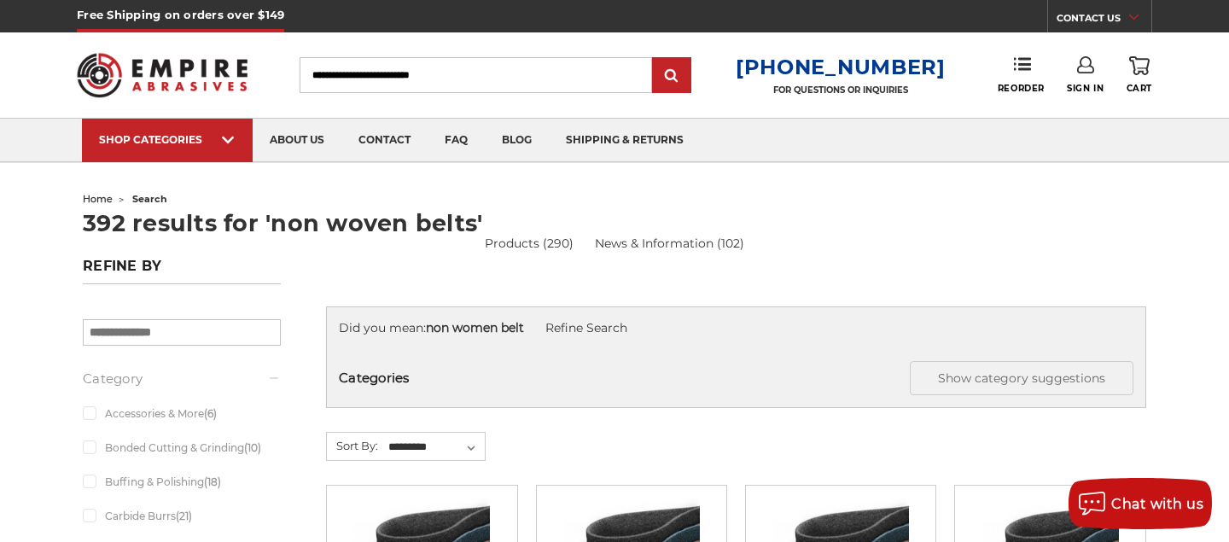 The height and width of the screenshot is (542, 1229). I want to click on a: Cart, so click(1140, 75).